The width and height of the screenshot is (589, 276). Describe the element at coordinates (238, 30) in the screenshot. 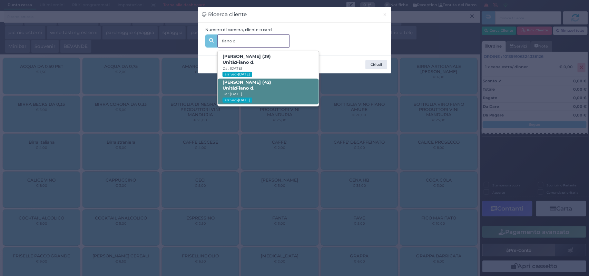

I see `label: Numero di camera, cliente o card` at that location.